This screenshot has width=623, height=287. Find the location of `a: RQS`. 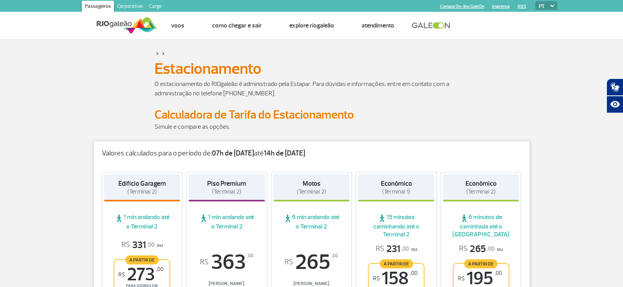

a: RQS is located at coordinates (522, 6).